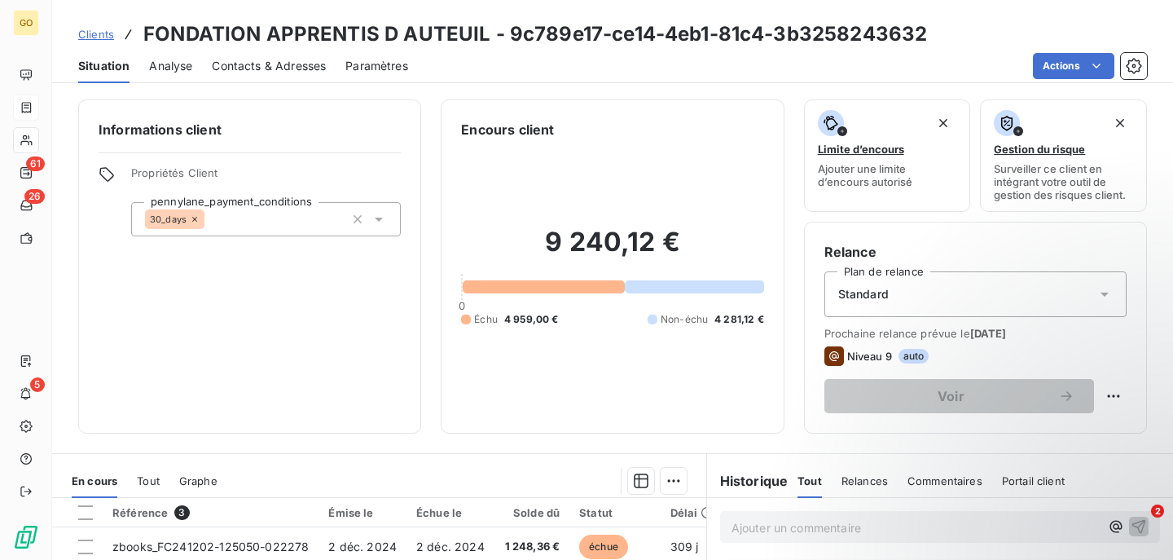  I want to click on h6: Informations client, so click(249, 130).